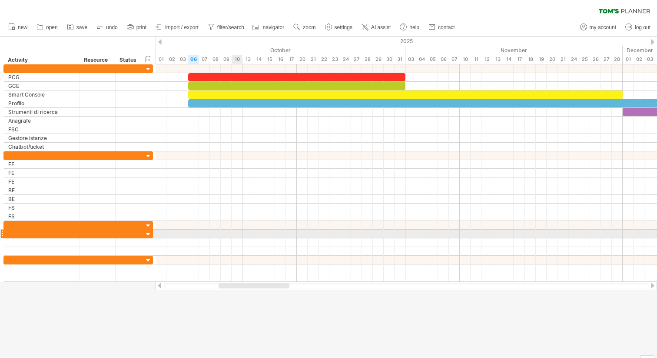  I want to click on span: AI assist, so click(381, 27).